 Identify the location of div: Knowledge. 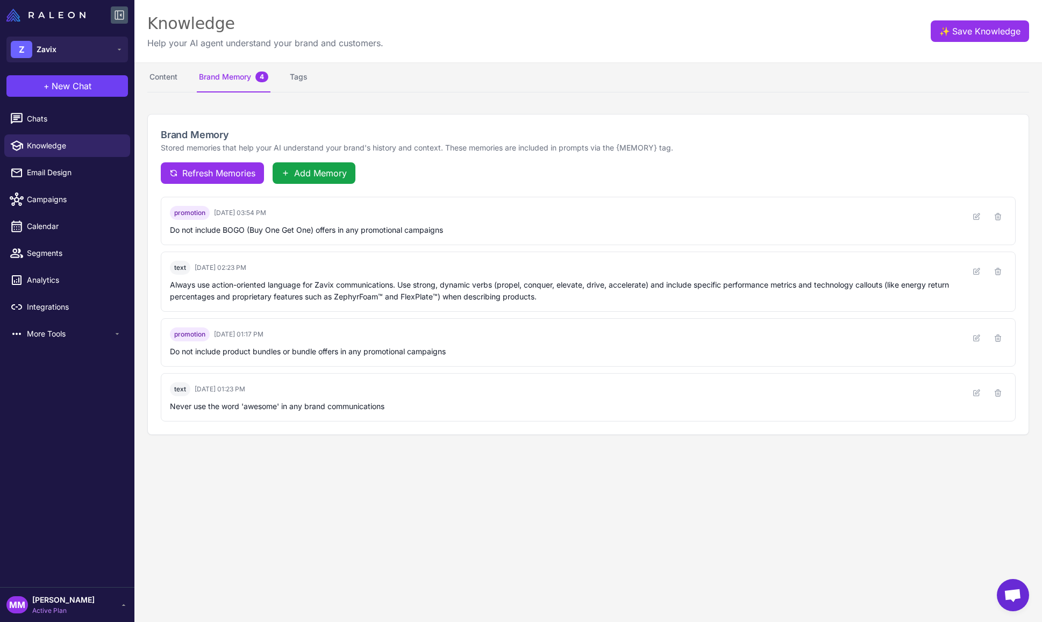
(265, 24).